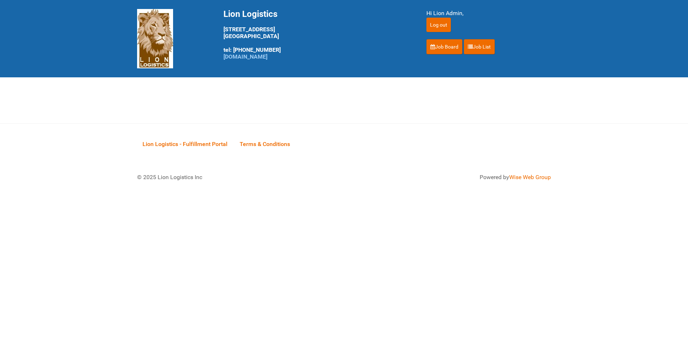  Describe the element at coordinates (185, 144) in the screenshot. I see `a: Lion Logistics - Fulfillment Portal` at that location.